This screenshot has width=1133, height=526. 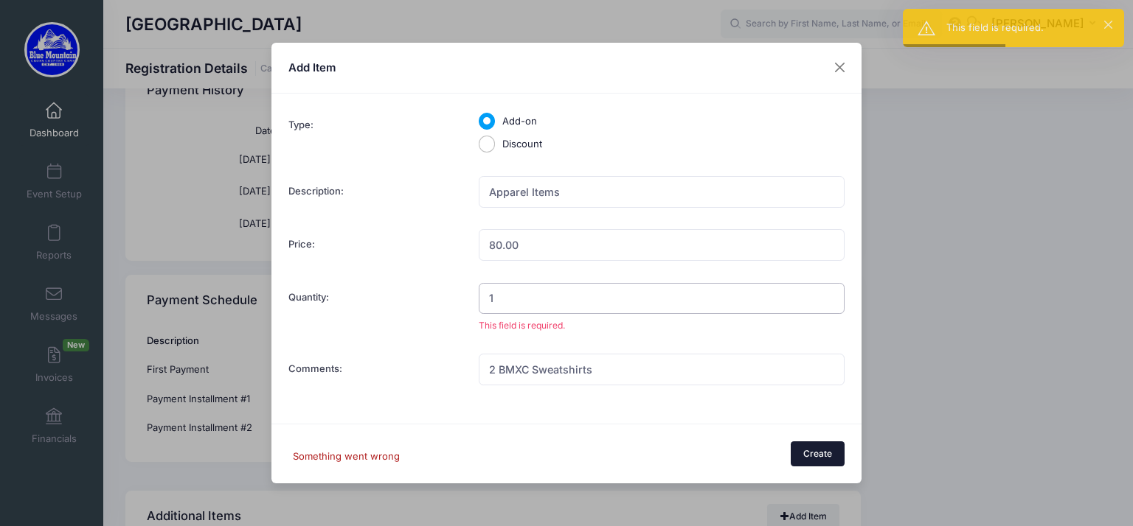 What do you see at coordinates (519, 122) in the screenshot?
I see `label: Add-on` at bounding box center [519, 122].